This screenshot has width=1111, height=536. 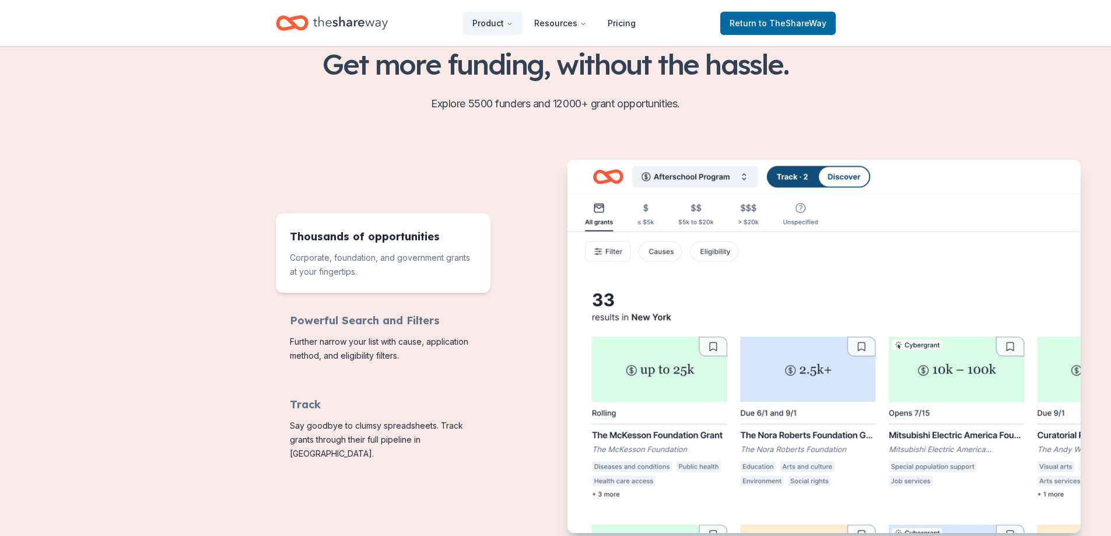 What do you see at coordinates (493, 23) in the screenshot?
I see `button: Product` at bounding box center [493, 23].